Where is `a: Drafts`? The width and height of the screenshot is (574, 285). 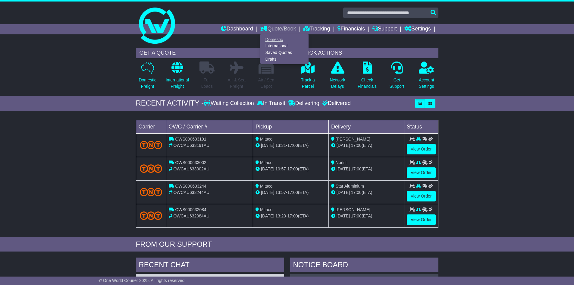 a: Drafts is located at coordinates (285, 59).